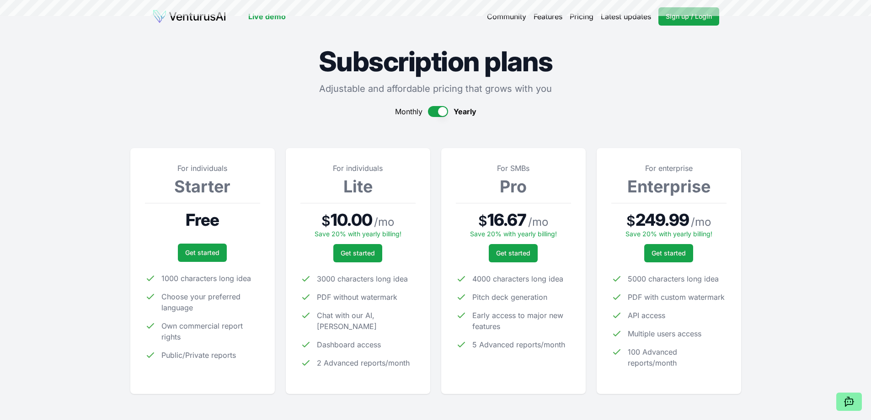 The width and height of the screenshot is (871, 420). Describe the element at coordinates (664, 334) in the screenshot. I see `span: Multiple users access` at that location.